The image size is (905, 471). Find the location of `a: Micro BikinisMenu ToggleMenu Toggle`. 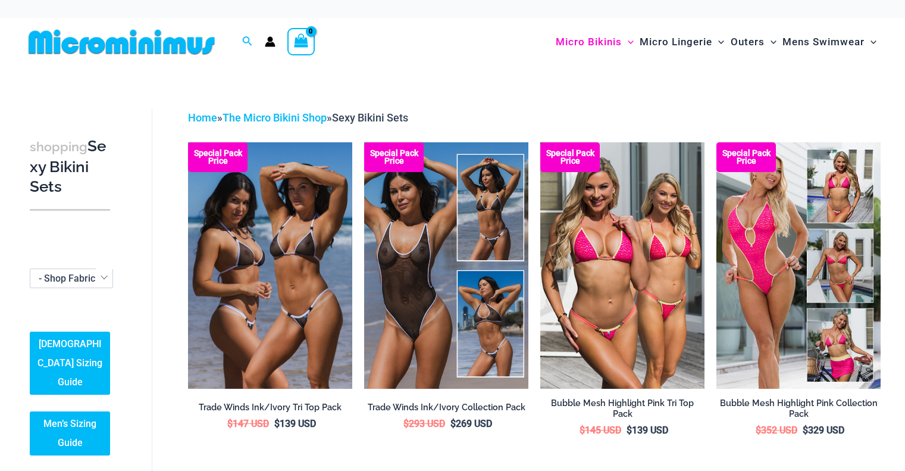

a: Micro BikinisMenu ToggleMenu Toggle is located at coordinates (594, 42).